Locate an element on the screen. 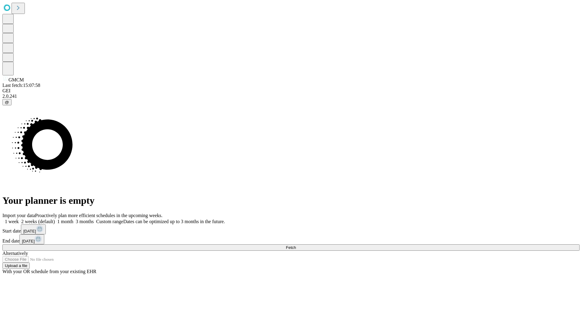 The height and width of the screenshot is (327, 582). span: GMCM is located at coordinates (16, 80).